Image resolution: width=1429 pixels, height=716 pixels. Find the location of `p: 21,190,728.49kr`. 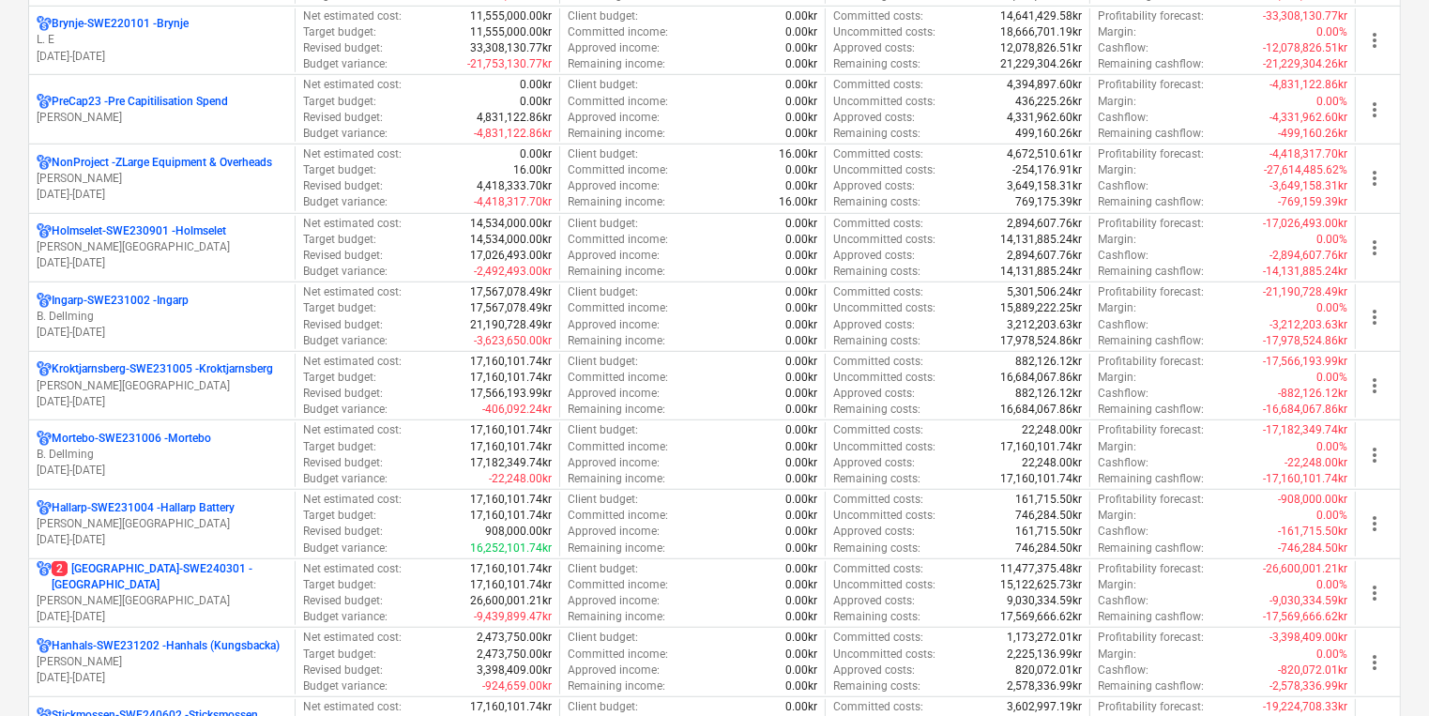

p: 21,190,728.49kr is located at coordinates (510, 325).